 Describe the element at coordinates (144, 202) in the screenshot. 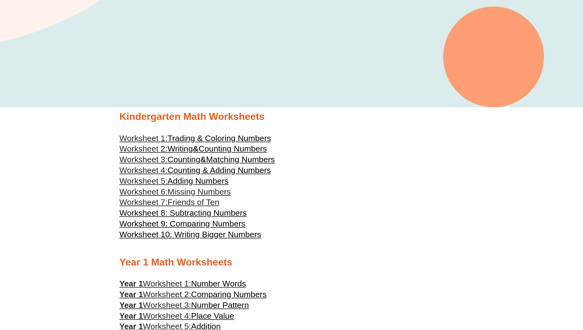

I see `span: Worksheet 7:` at that location.